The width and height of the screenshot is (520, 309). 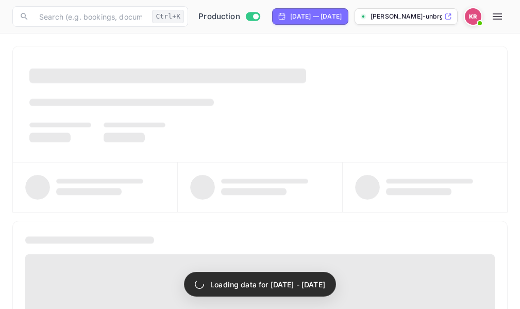 What do you see at coordinates (219, 17) in the screenshot?
I see `span: Production` at bounding box center [219, 17].